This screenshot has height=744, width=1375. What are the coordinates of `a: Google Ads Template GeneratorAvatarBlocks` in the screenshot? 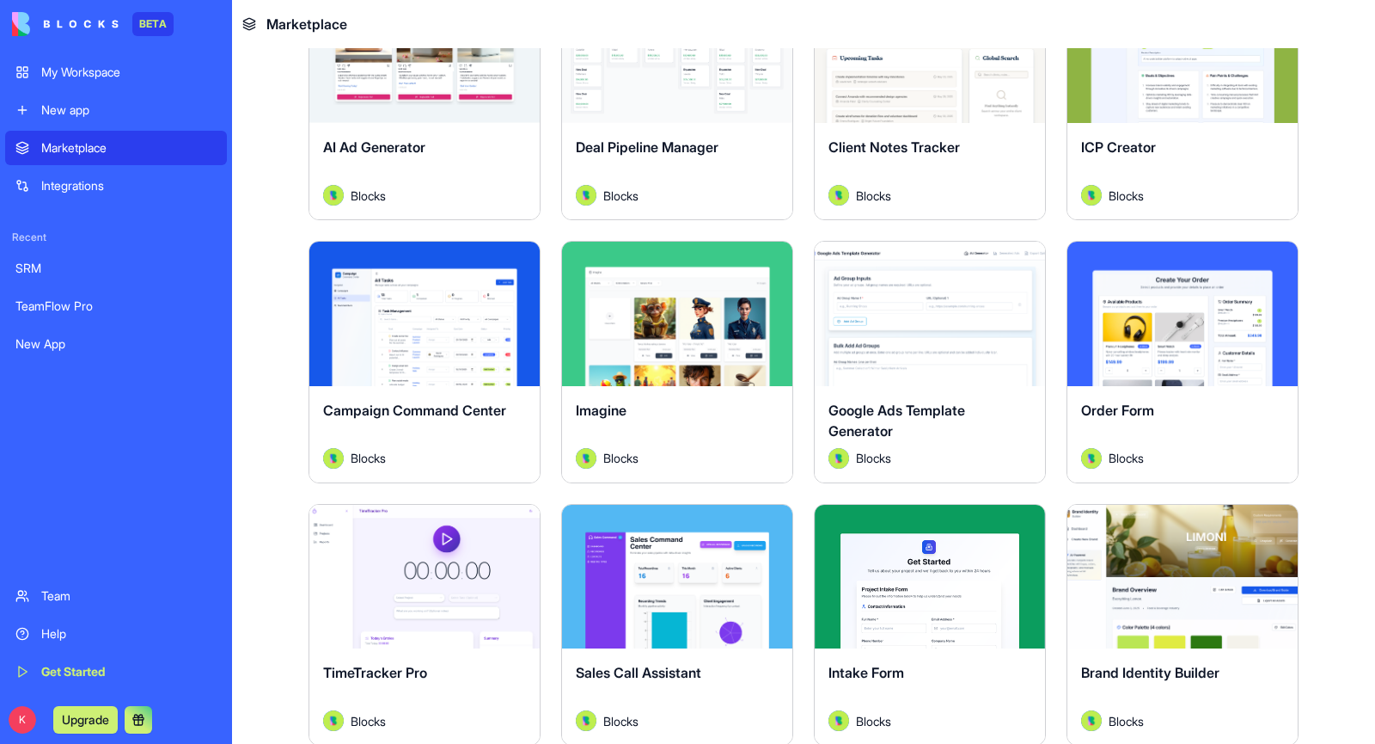 It's located at (930, 362).